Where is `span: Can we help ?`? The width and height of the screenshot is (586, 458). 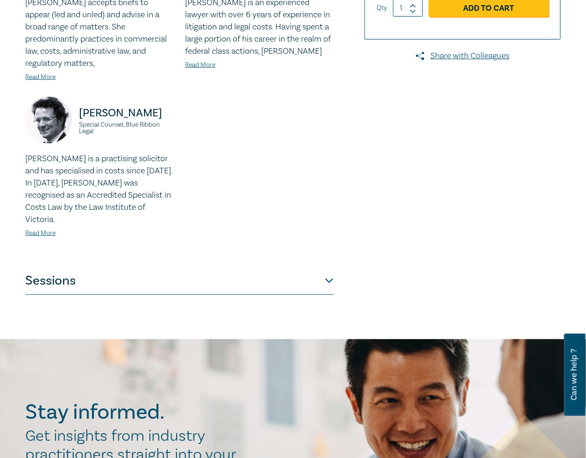
span: Can we help ? is located at coordinates (574, 375).